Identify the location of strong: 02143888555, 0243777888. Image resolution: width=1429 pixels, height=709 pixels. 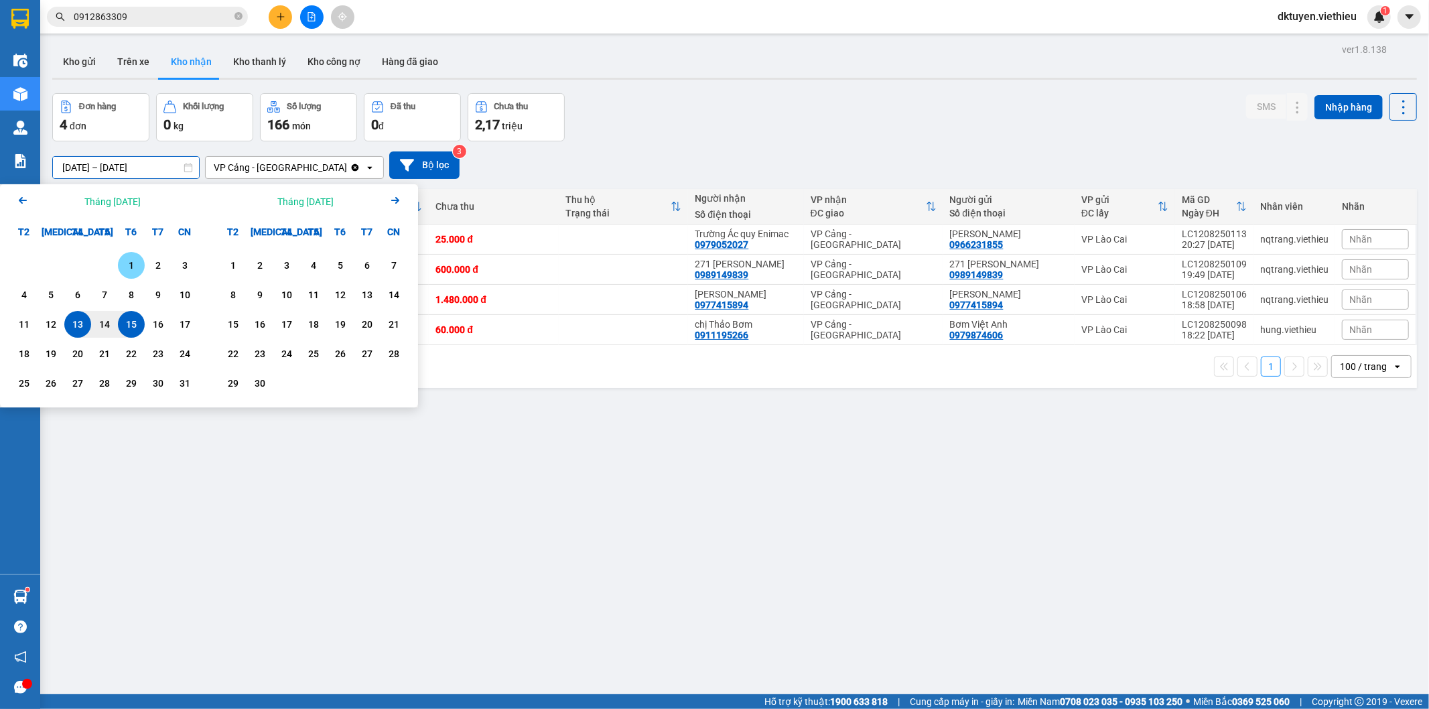
(106, 94).